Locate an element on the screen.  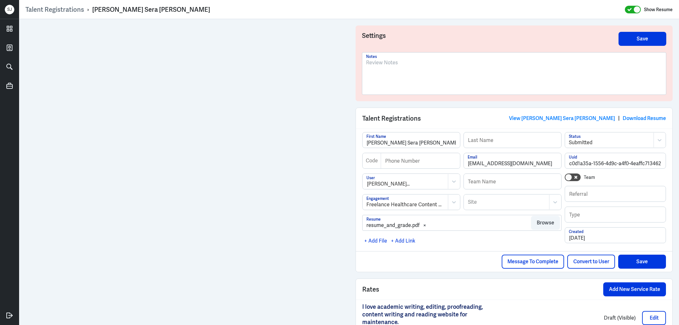
button: Convert to User is located at coordinates (591, 262).